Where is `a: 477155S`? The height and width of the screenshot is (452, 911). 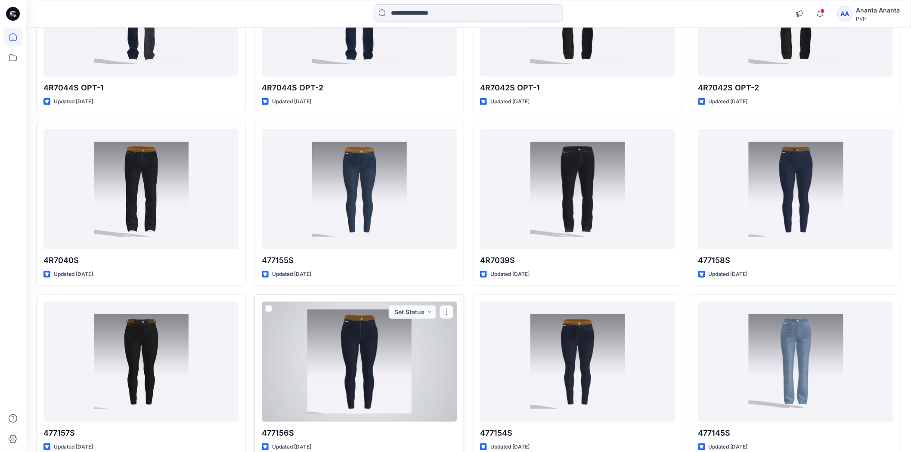 a: 477155S is located at coordinates (359, 189).